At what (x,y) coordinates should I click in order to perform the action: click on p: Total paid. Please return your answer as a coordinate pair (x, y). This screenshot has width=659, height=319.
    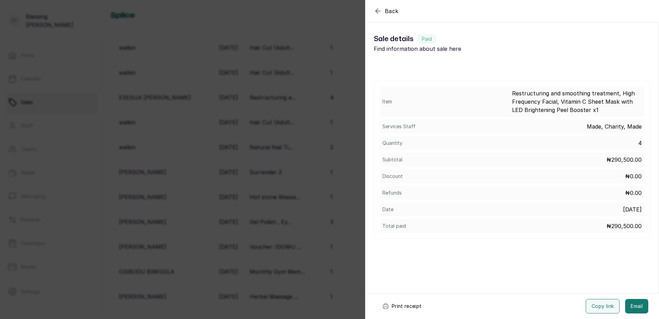
    Looking at the image, I should click on (394, 226).